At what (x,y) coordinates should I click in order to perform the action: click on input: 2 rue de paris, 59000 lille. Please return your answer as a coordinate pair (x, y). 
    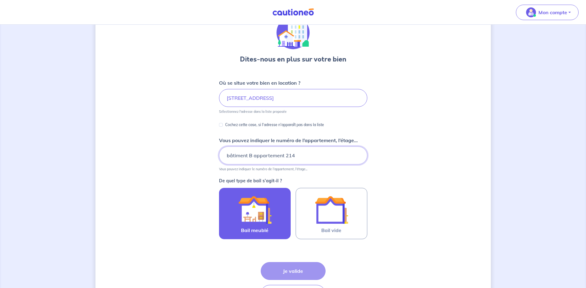
    Looking at the image, I should click on (293, 98).